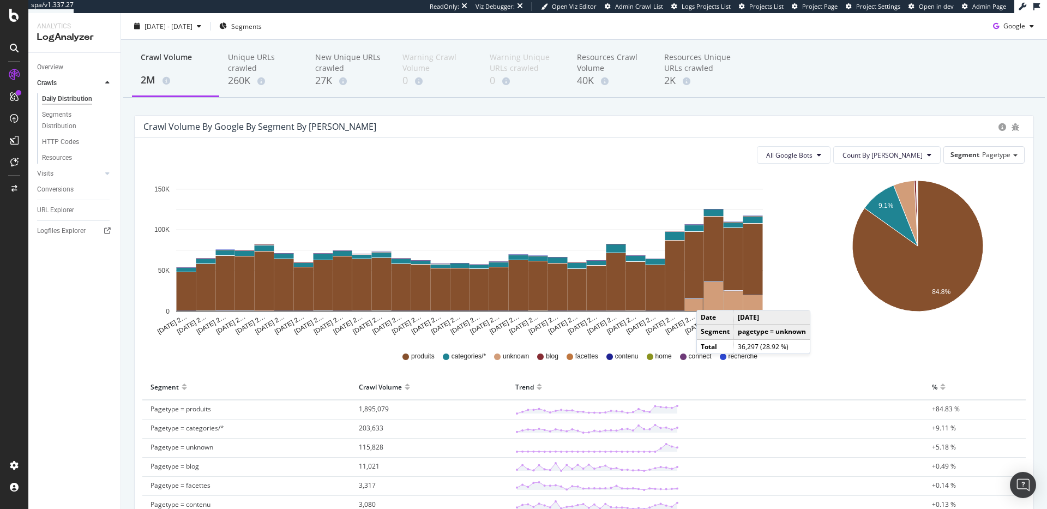 Image resolution: width=1047 pixels, height=509 pixels. I want to click on div: Overview, so click(50, 67).